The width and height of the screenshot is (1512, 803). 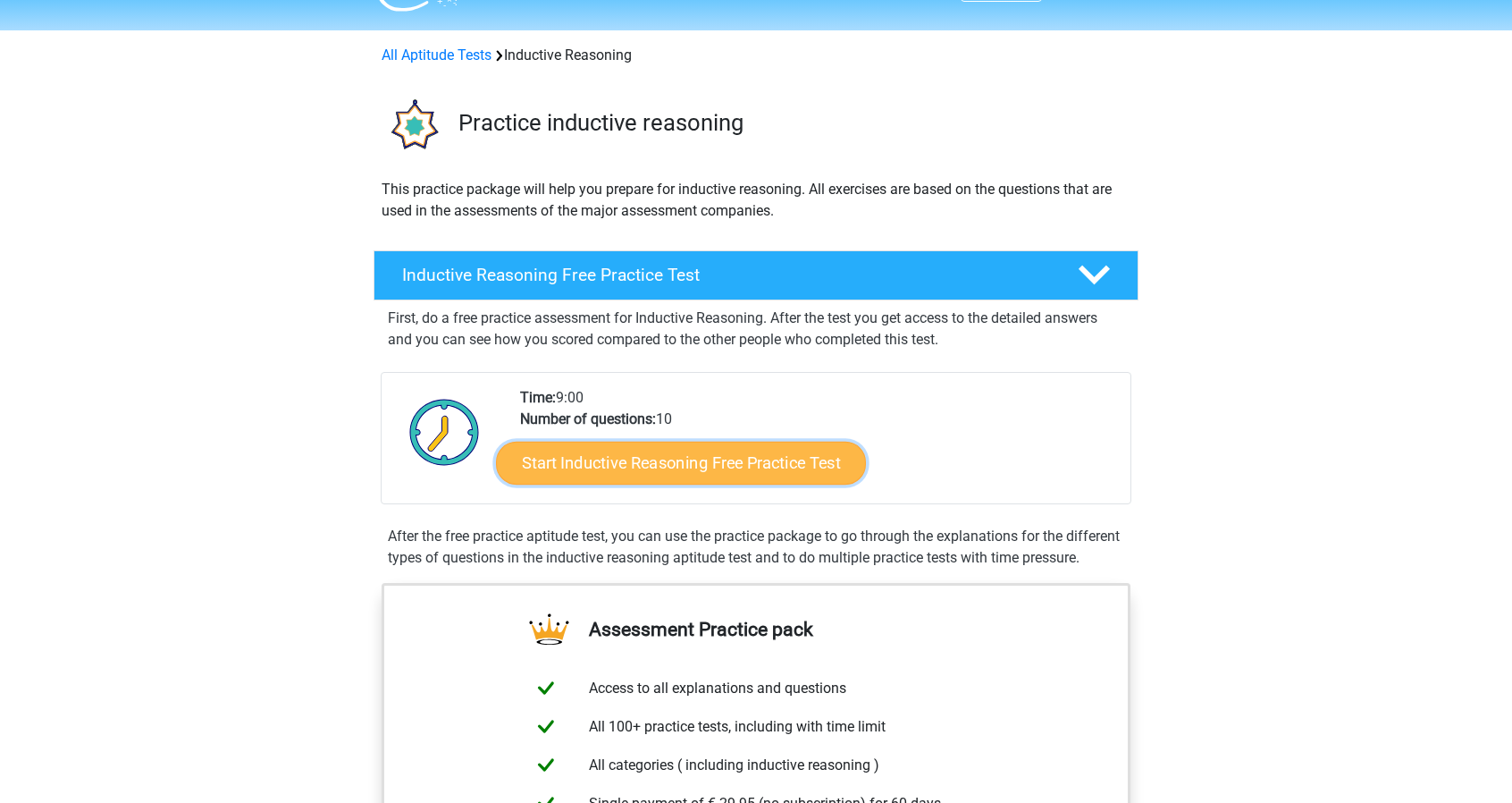 What do you see at coordinates (681, 463) in the screenshot?
I see `a: Start Inductive Reasoning Free Practice Test` at bounding box center [681, 463].